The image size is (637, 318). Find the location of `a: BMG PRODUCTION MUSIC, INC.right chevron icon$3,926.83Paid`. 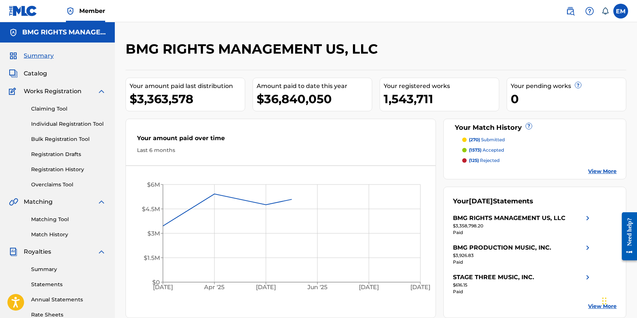

a: BMG PRODUCTION MUSIC, INC.right chevron icon$3,926.83Paid is located at coordinates (522, 255).